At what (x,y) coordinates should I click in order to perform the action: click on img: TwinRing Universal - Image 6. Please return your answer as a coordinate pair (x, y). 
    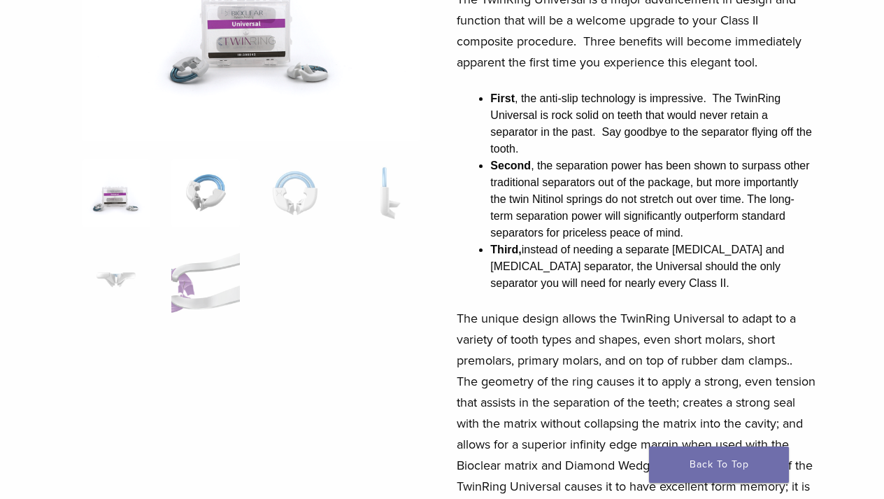
    Looking at the image, I should click on (206, 280).